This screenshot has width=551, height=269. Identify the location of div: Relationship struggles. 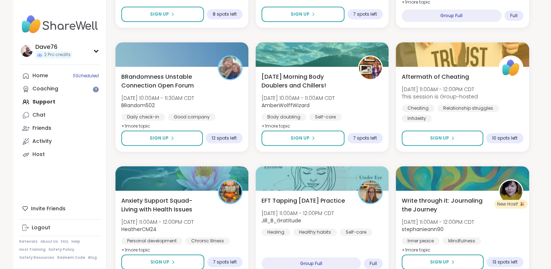
(468, 108).